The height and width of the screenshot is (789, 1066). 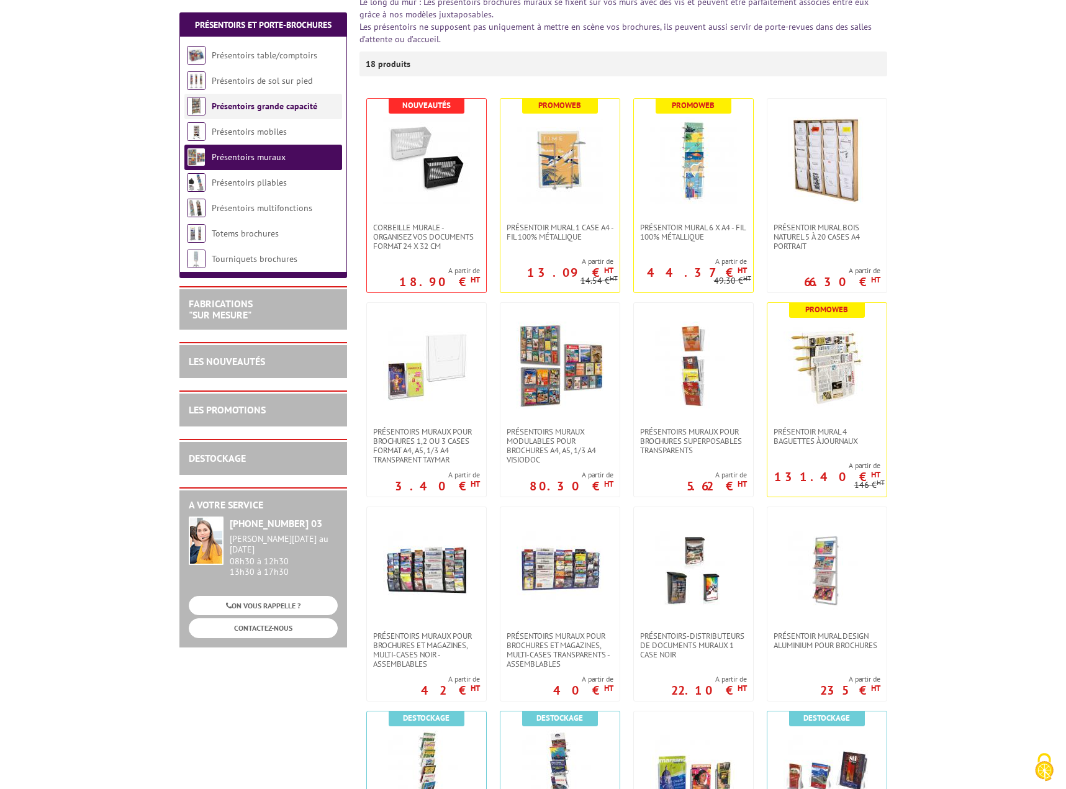 I want to click on p: 18.90 €, so click(x=440, y=282).